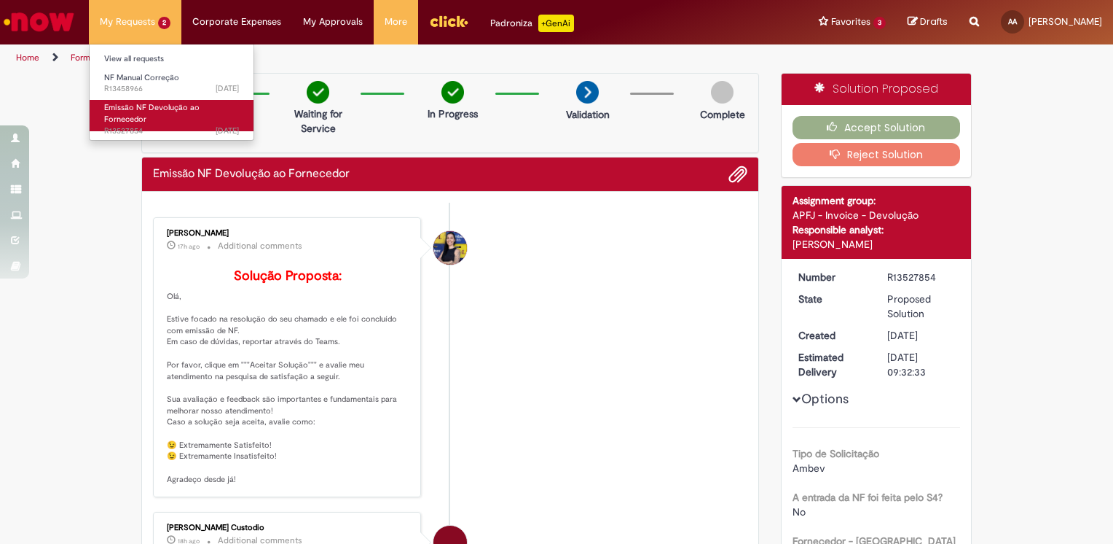  What do you see at coordinates (921, 335) in the screenshot?
I see `div: 12/09/2025 14:13:15` at bounding box center [921, 335].